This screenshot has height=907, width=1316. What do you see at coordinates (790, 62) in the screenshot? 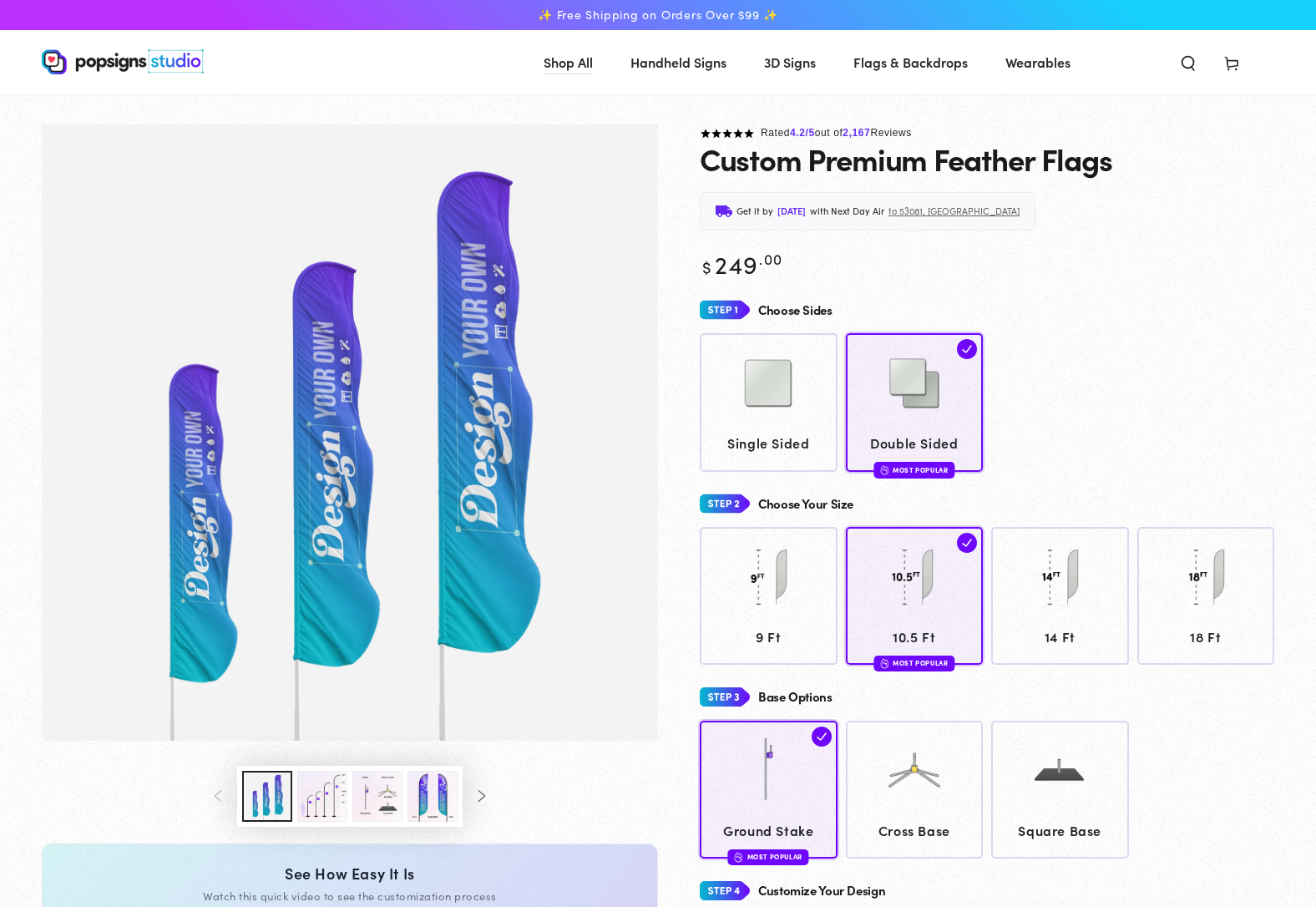
I see `a: 3D Signs` at bounding box center [790, 62].